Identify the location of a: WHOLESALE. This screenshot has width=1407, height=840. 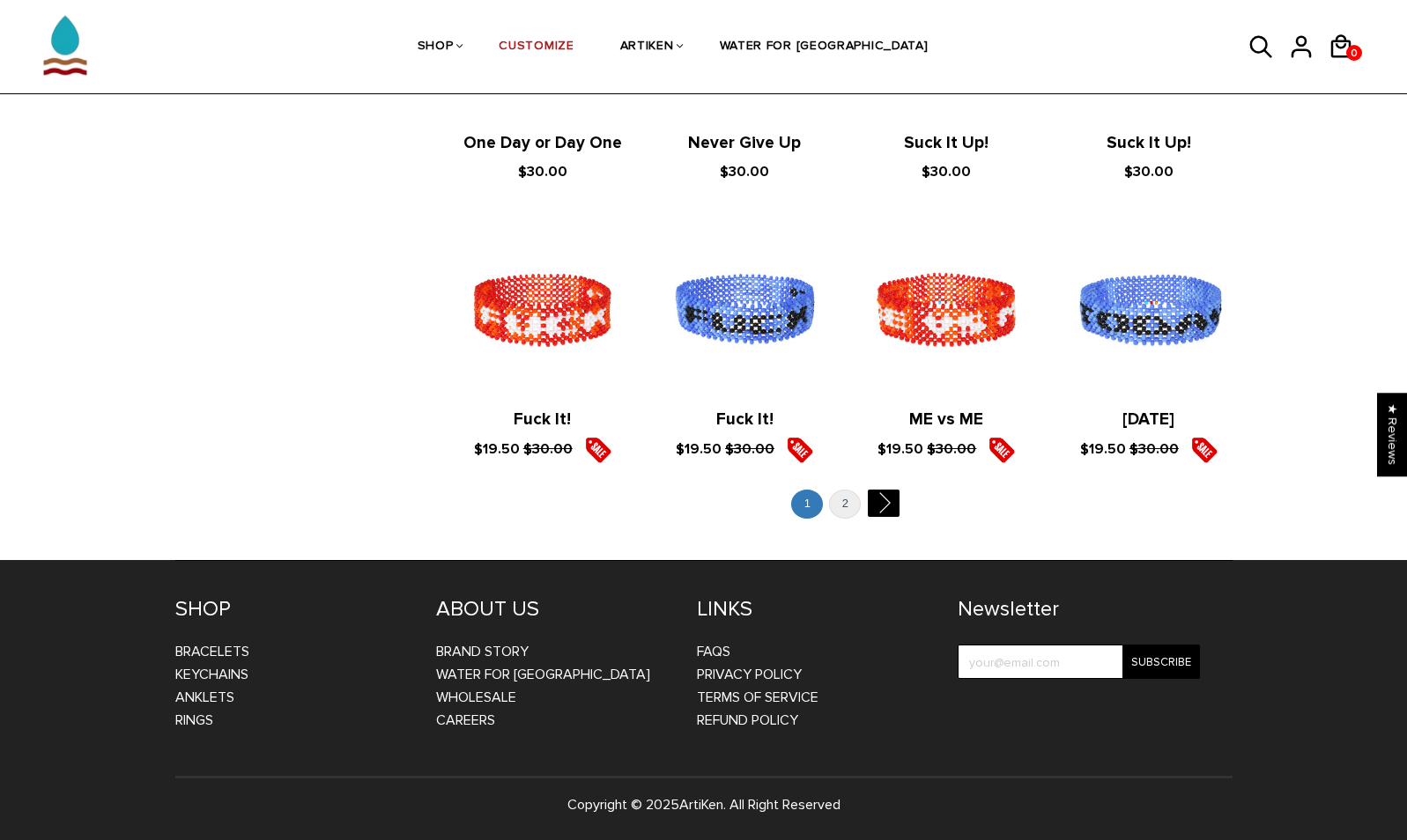
(476, 698).